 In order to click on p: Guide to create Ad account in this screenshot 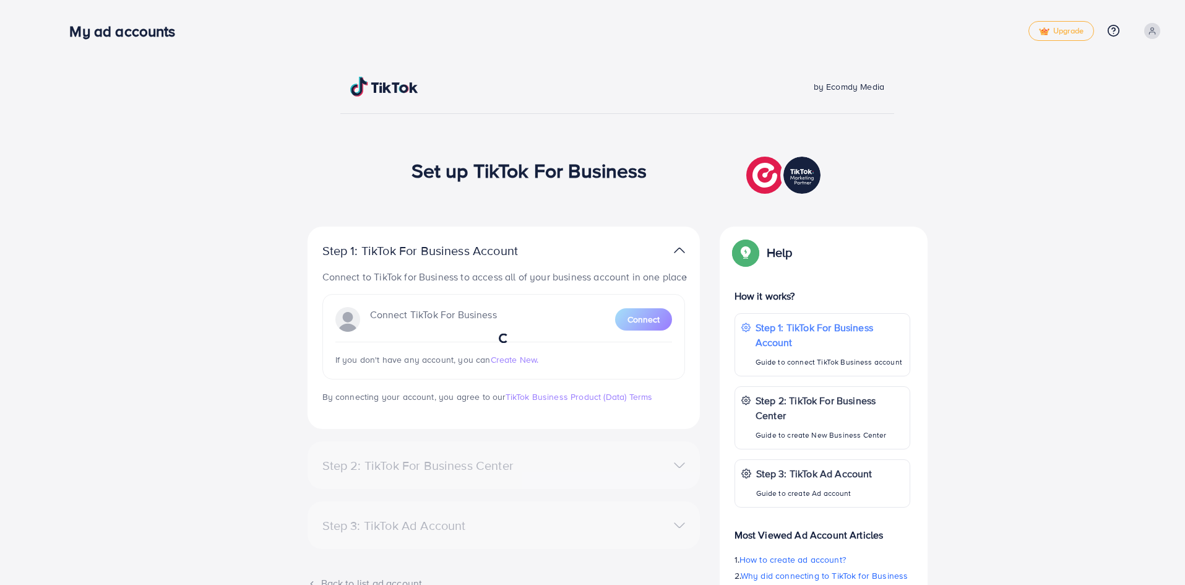, I will do `click(814, 493)`.